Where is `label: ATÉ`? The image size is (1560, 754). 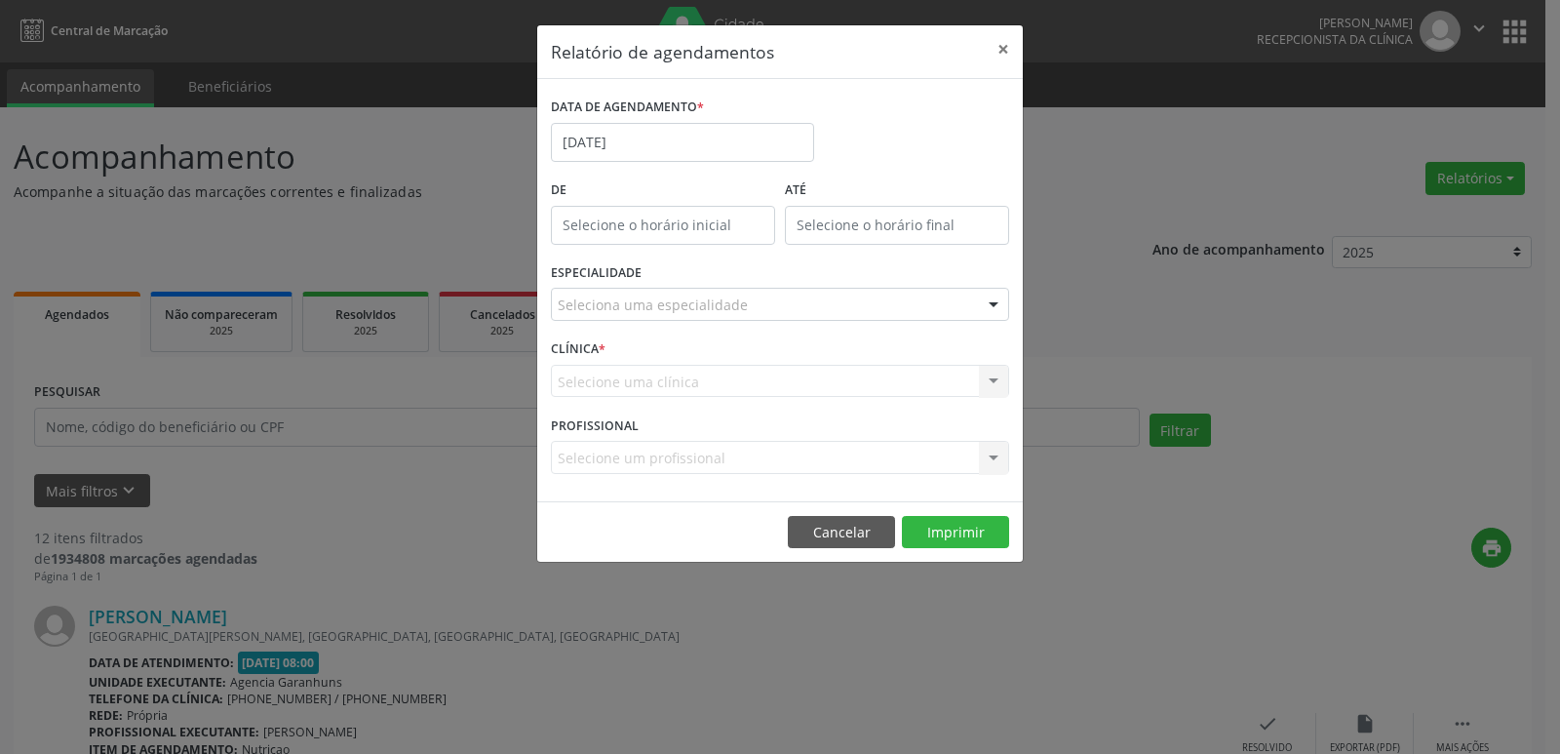
label: ATÉ is located at coordinates (897, 190).